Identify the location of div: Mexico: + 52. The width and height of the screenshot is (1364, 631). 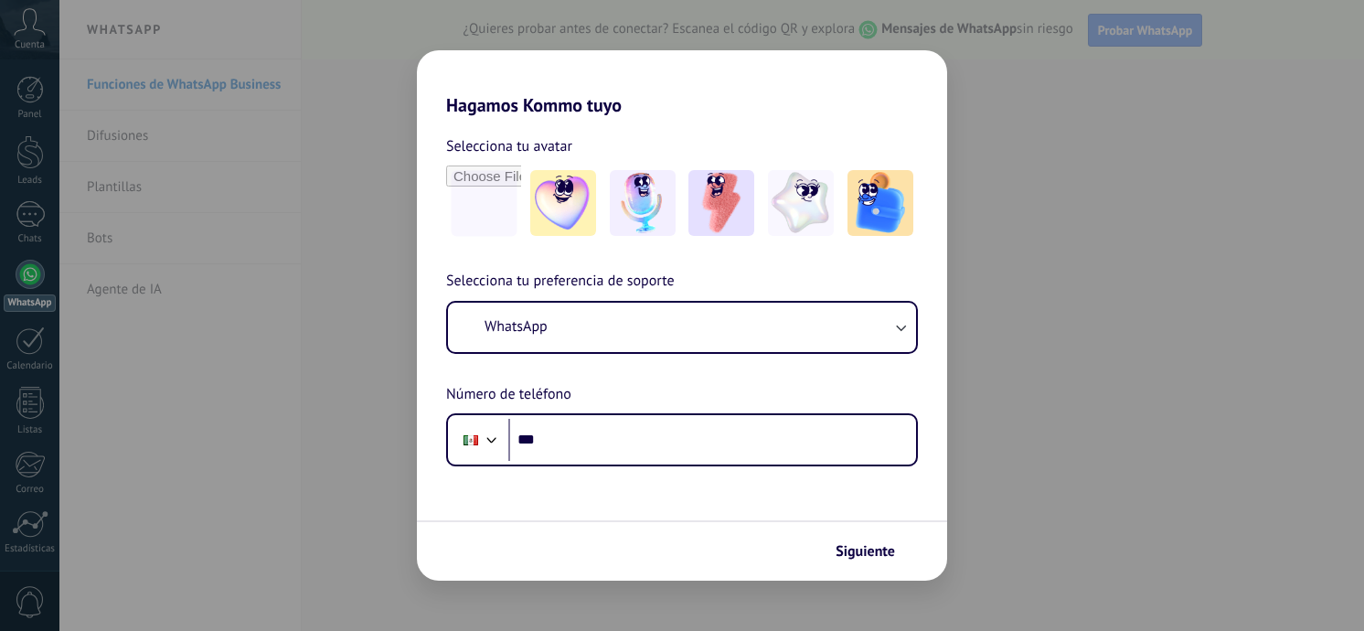
(471, 440).